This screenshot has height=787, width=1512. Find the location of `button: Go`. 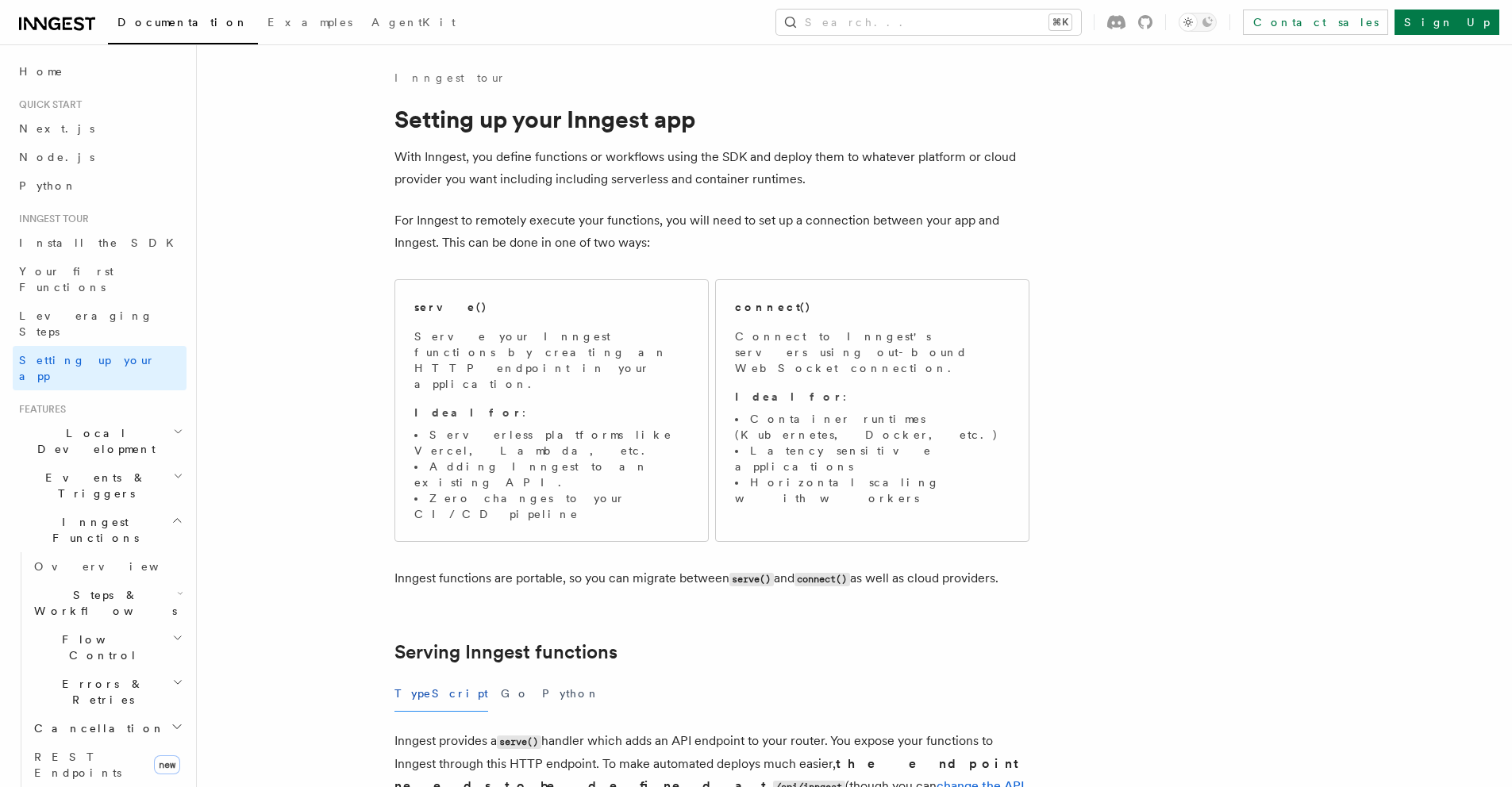

button: Go is located at coordinates (515, 693).